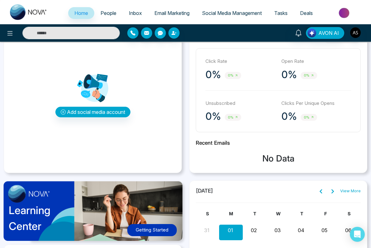 The width and height of the screenshot is (371, 248). Describe the element at coordinates (30, 218) in the screenshot. I see `p: Learning Center` at that location.